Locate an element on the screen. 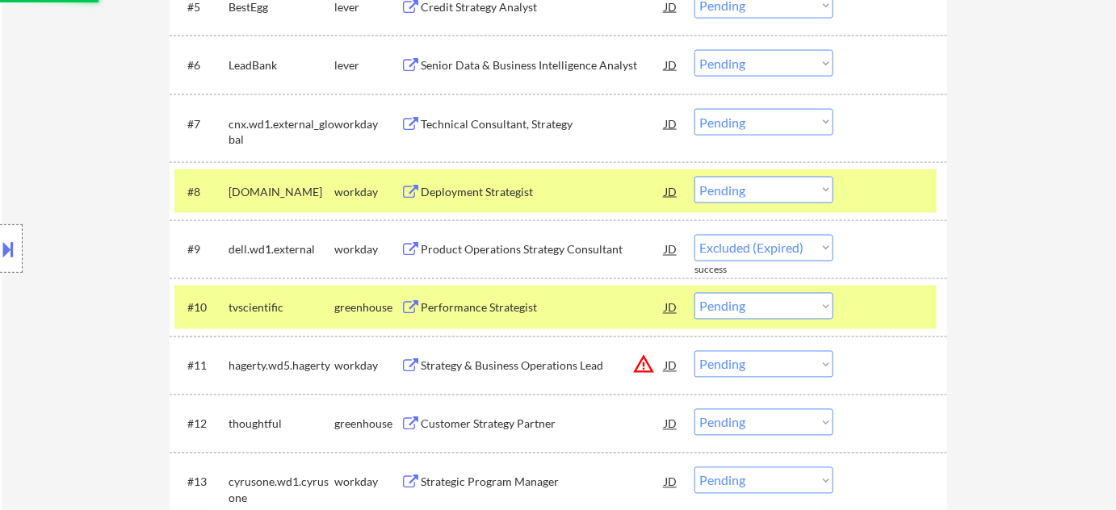  div: LeadBank is located at coordinates (281, 65).